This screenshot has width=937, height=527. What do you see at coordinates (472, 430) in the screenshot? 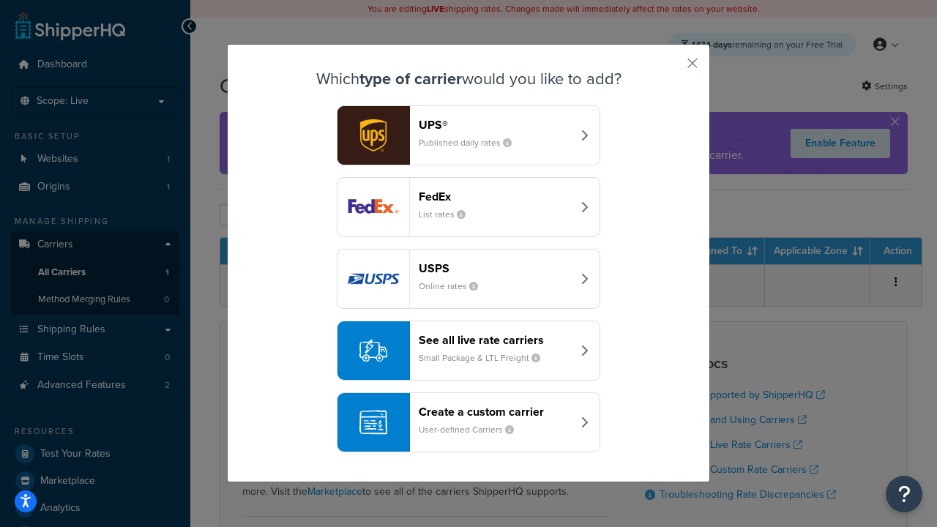
I see `small: User-defined Carriers` at bounding box center [472, 430].